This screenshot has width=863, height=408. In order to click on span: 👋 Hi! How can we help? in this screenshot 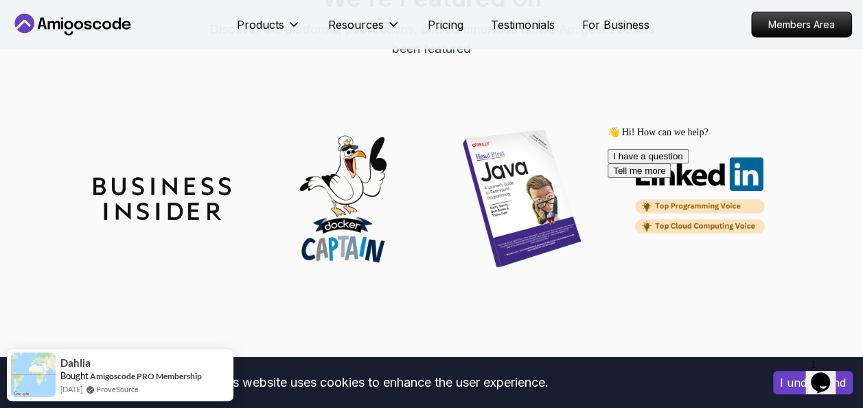, I will do `click(56, 11)`.